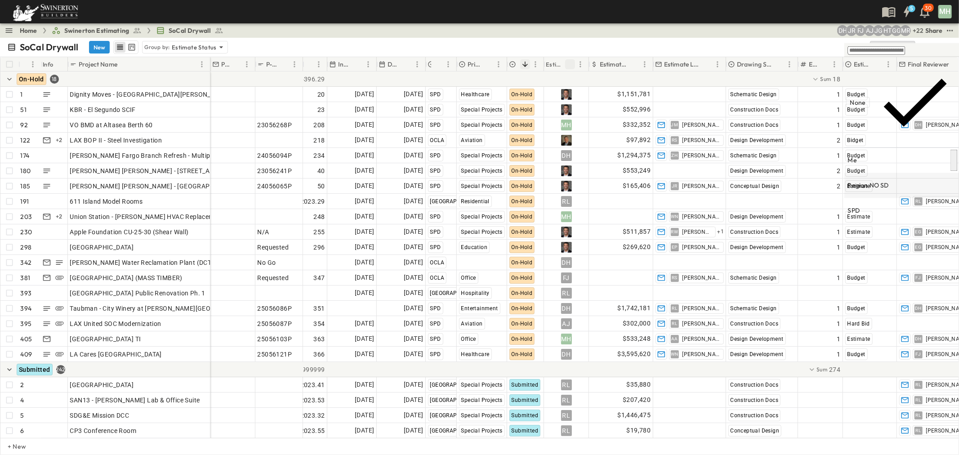 This screenshot has width=959, height=455. I want to click on p: 174, so click(25, 156).